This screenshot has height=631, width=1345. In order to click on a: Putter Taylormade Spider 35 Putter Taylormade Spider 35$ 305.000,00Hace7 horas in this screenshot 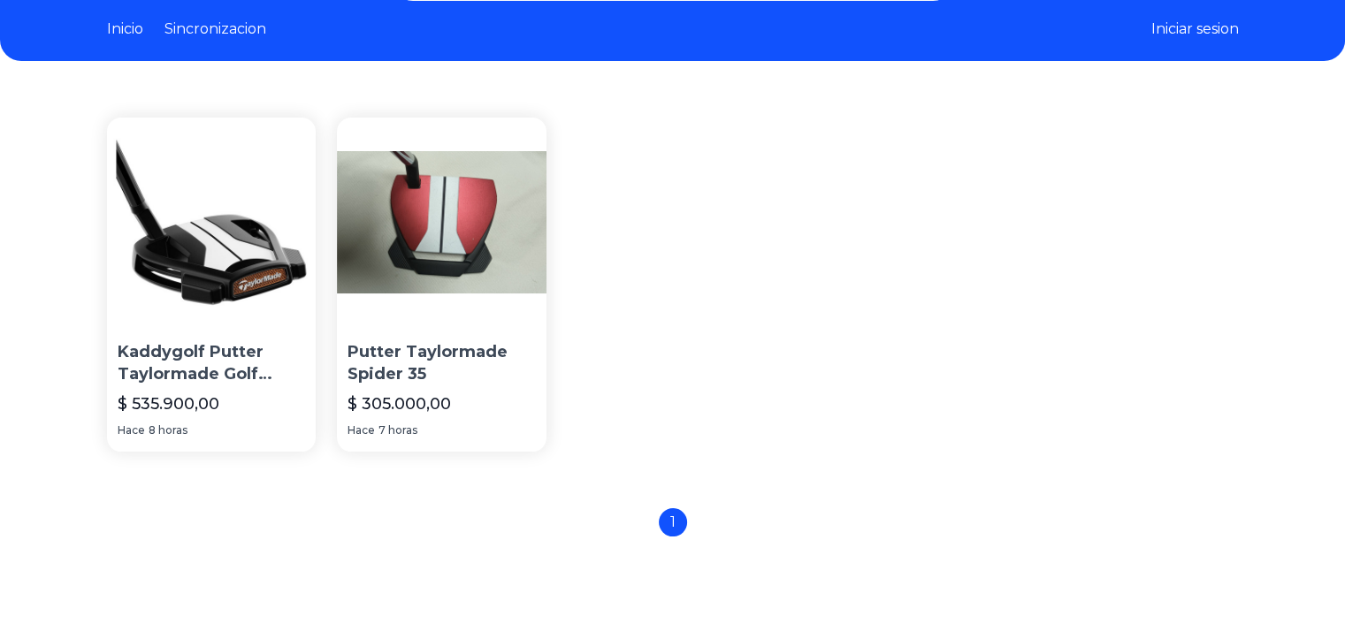, I will do `click(441, 285)`.